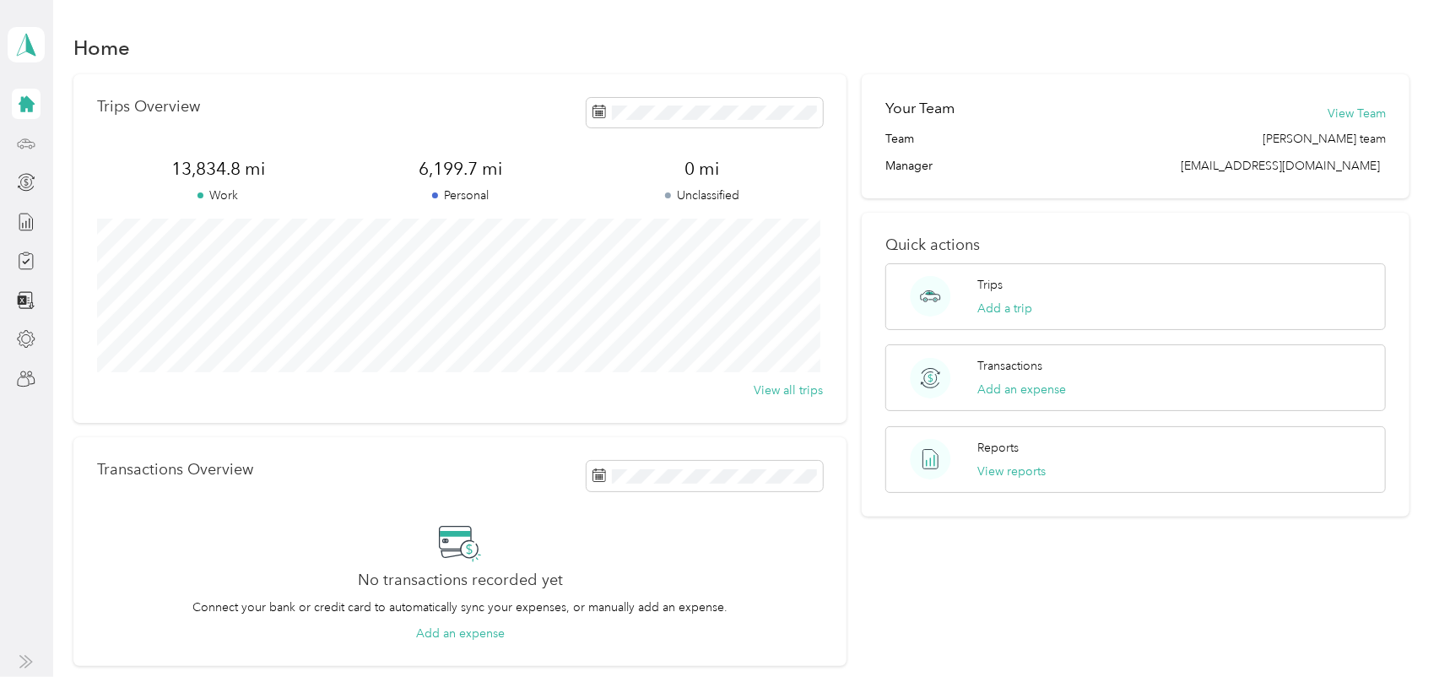 This screenshot has width=1439, height=677. Describe the element at coordinates (101, 47) in the screenshot. I see `h1: Home` at that location.